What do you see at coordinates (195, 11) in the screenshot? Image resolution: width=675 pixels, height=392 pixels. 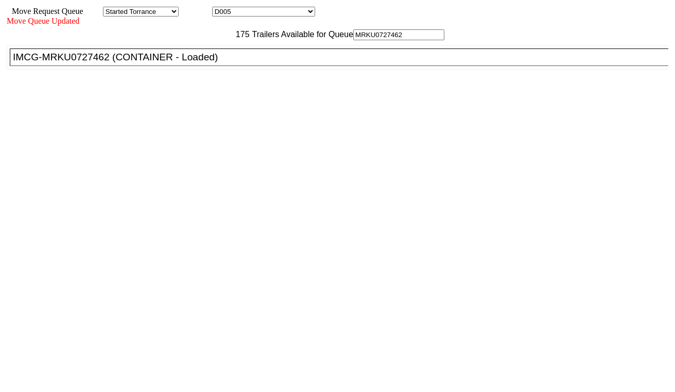 I see `span: Location` at bounding box center [195, 11].